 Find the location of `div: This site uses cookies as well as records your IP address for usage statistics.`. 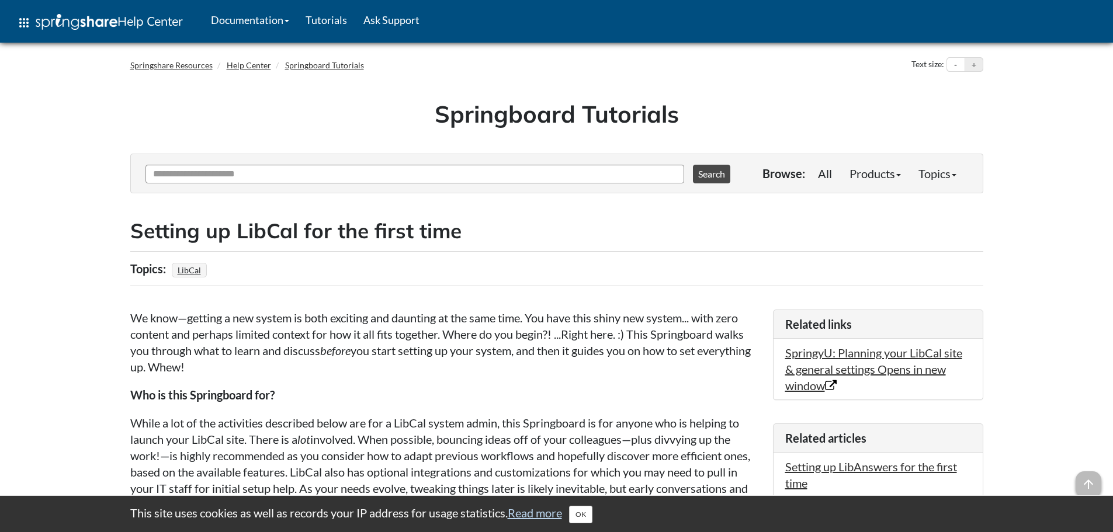

div: This site uses cookies as well as records your IP address for usage statistics. is located at coordinates (557, 514).